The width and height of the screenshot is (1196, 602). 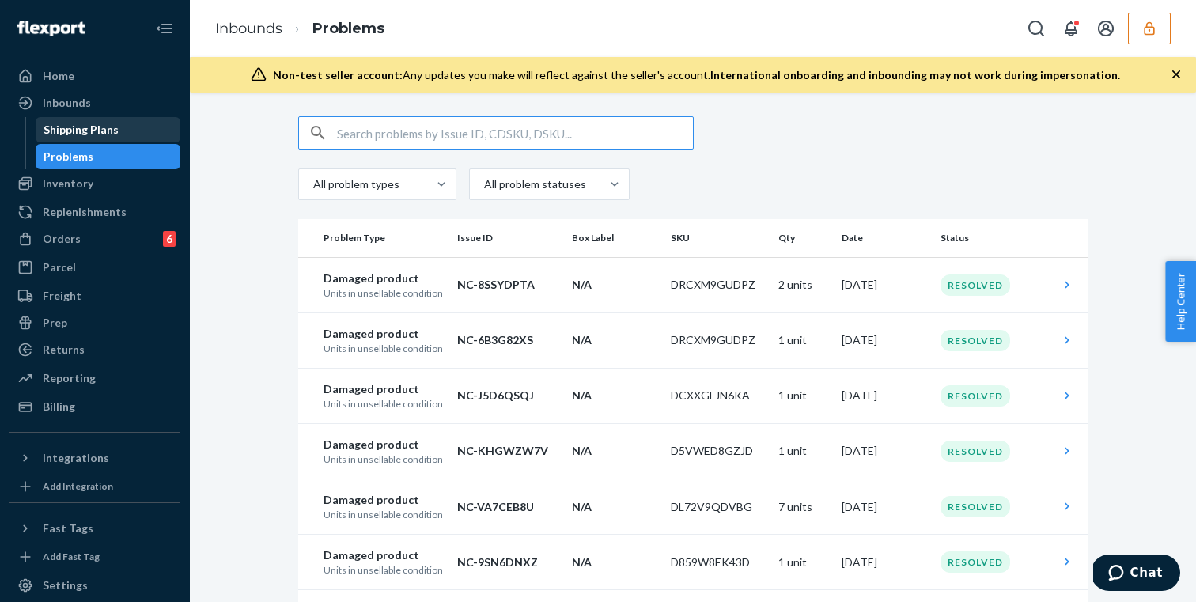 I want to click on div: Fast Tags, so click(x=68, y=528).